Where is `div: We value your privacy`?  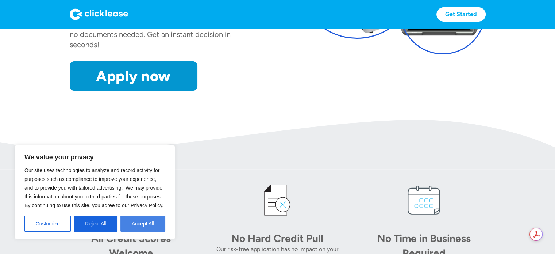 div: We value your privacy is located at coordinates (95, 192).